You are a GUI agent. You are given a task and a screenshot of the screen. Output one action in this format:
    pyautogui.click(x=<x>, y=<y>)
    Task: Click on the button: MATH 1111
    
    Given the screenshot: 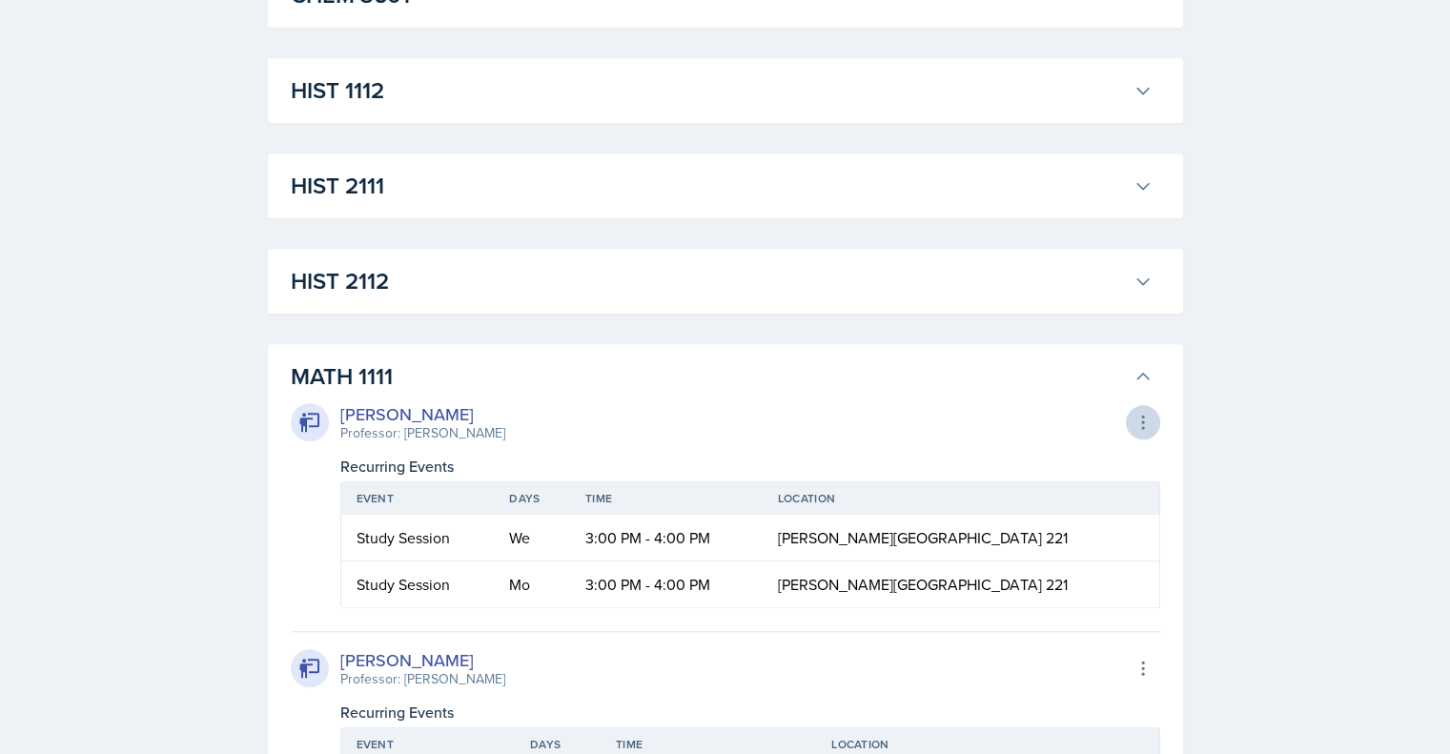 What is the action you would take?
    pyautogui.click(x=722, y=377)
    